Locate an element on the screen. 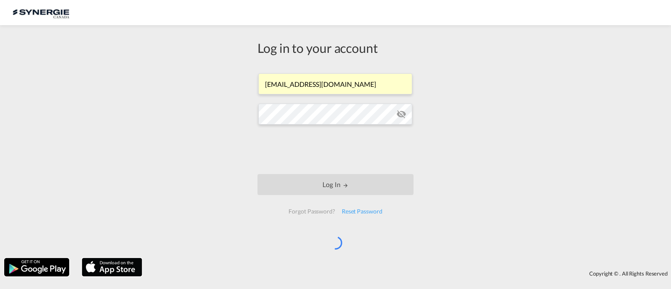 This screenshot has height=289, width=671. md-icon: icon-eye-off is located at coordinates (401, 114).